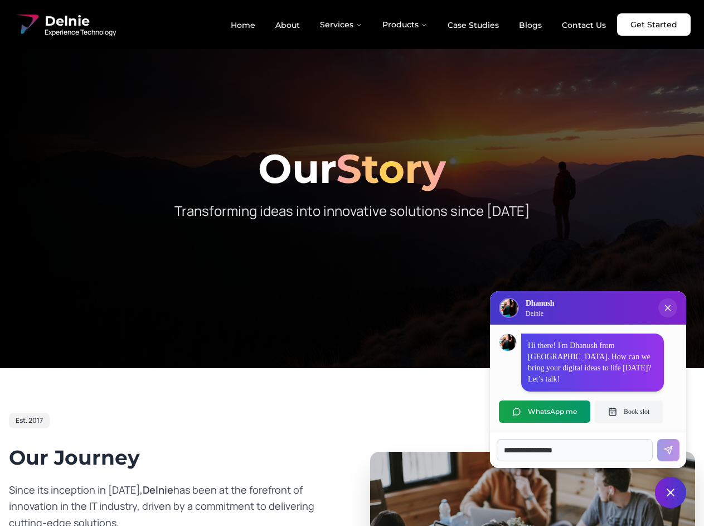  Describe the element at coordinates (65, 25) in the screenshot. I see `div: Delnie Logo Full` at that location.